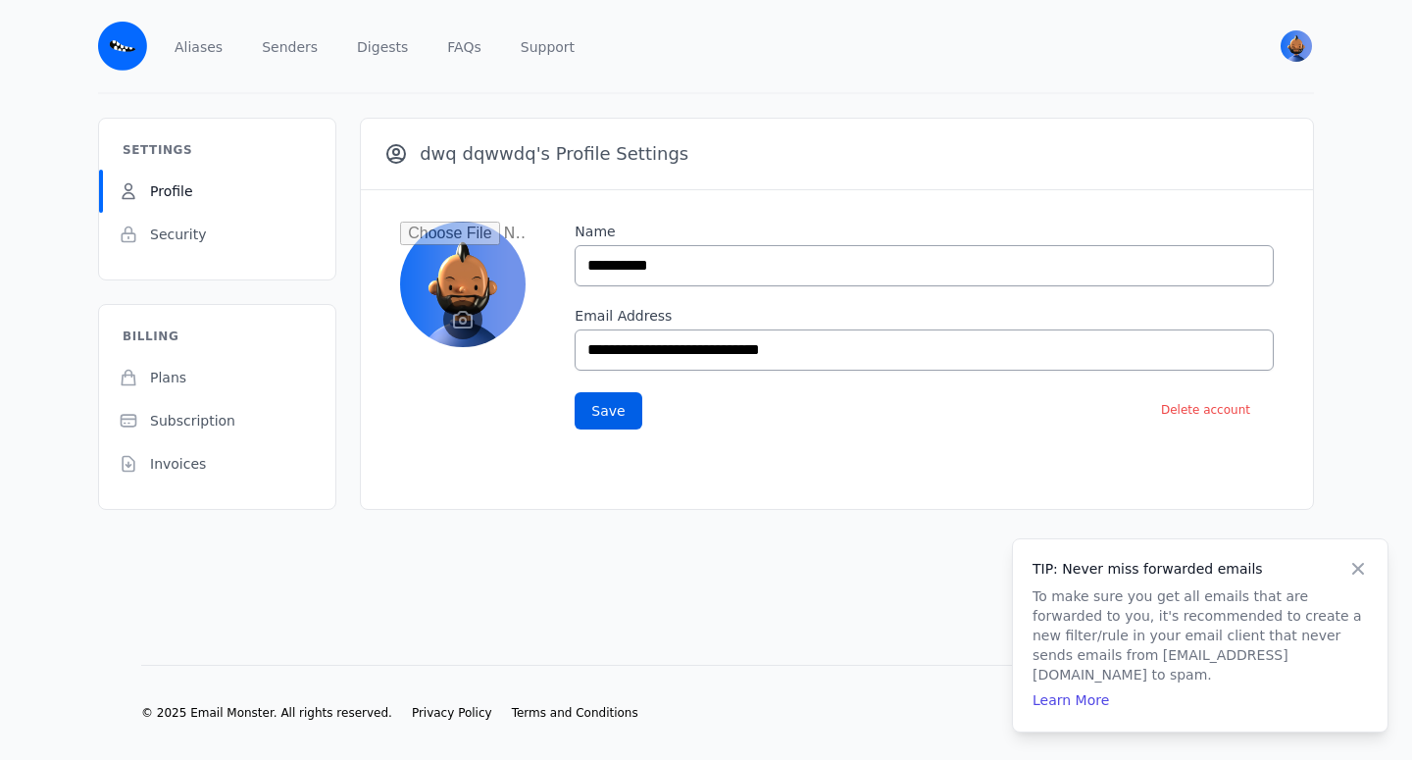 This screenshot has width=1412, height=760. Describe the element at coordinates (575, 713) in the screenshot. I see `a: Terms and Conditions` at that location.